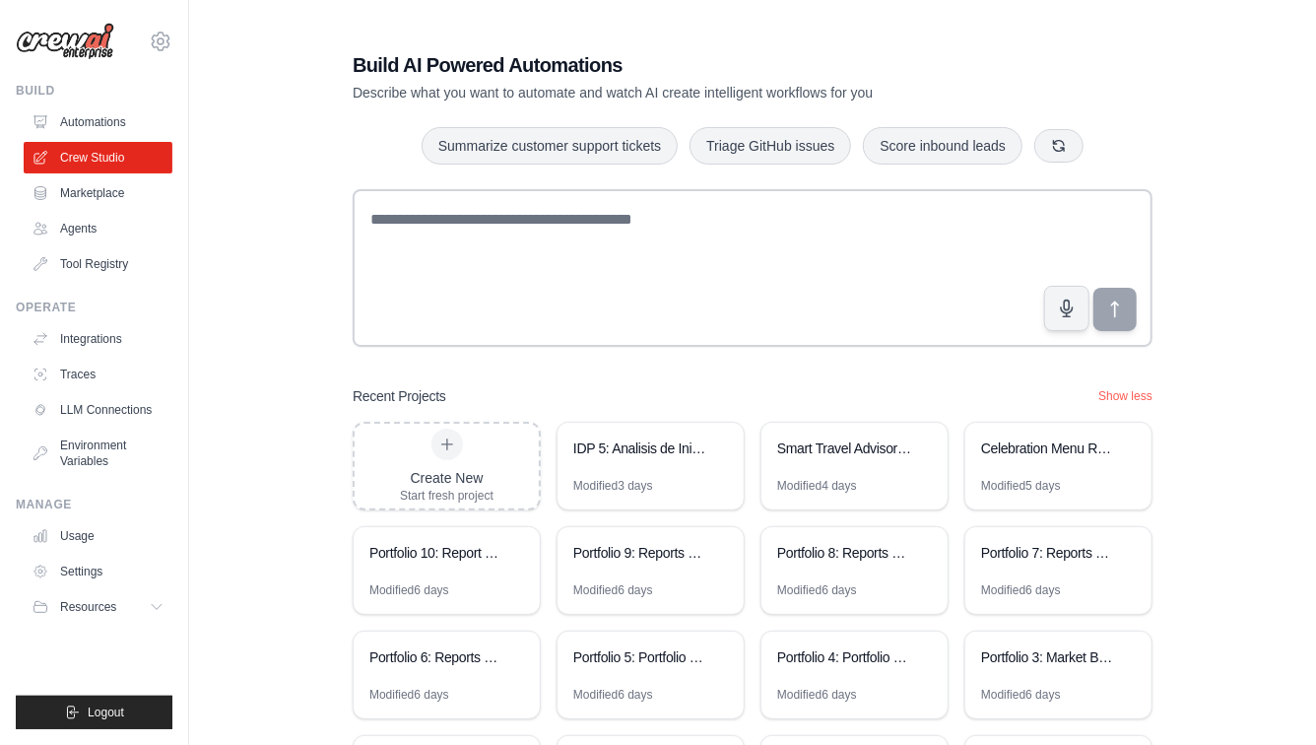  I want to click on span: Logout, so click(105, 712).